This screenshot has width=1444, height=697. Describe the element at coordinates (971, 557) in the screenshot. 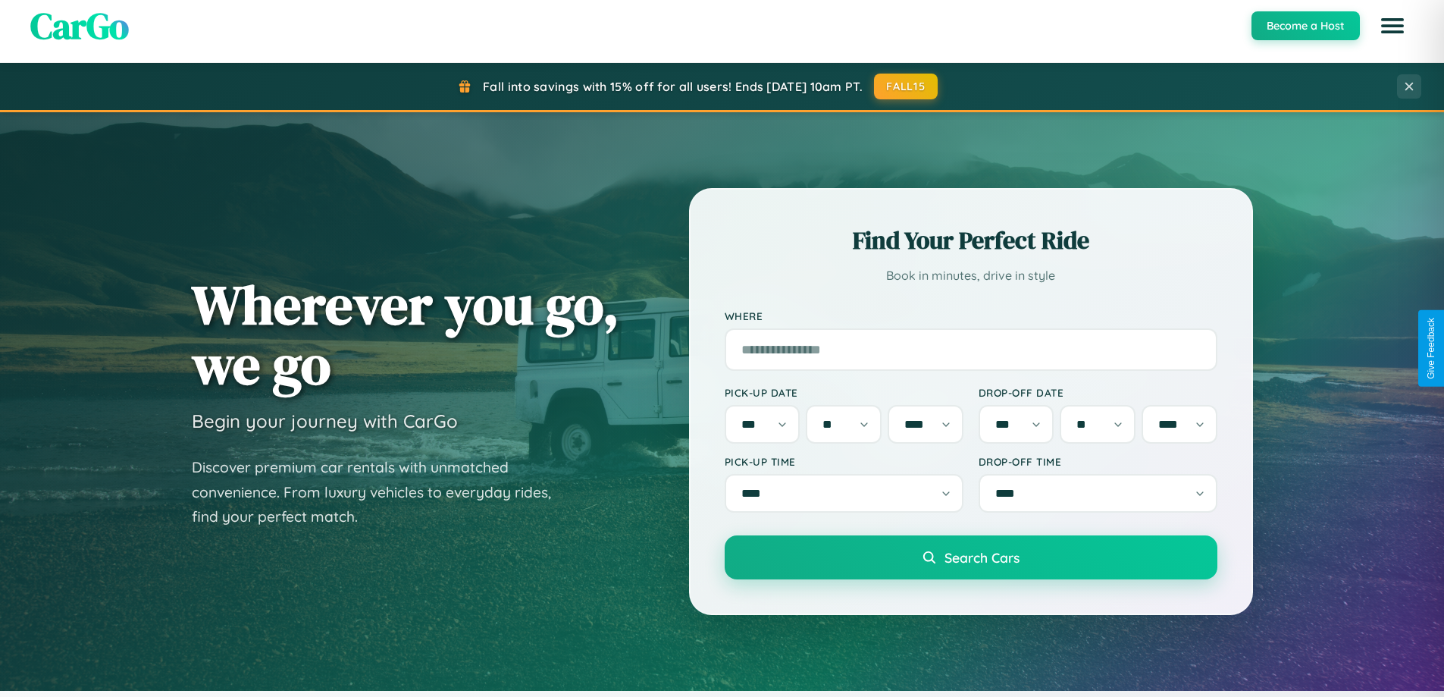

I see `button: Search Cars` at that location.